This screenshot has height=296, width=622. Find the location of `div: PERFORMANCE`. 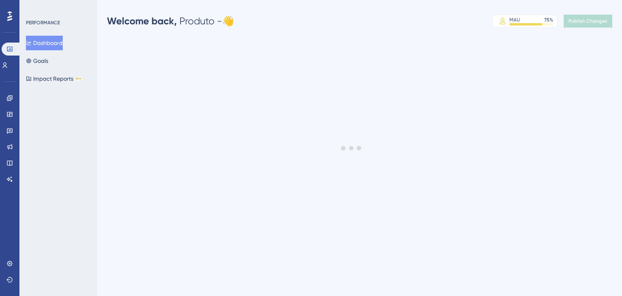

div: PERFORMANCE is located at coordinates (43, 23).